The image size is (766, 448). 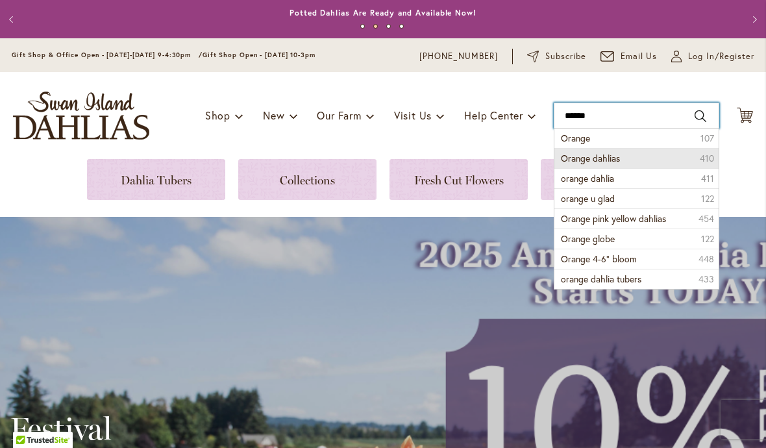 What do you see at coordinates (706, 219) in the screenshot?
I see `span: 454` at bounding box center [706, 219].